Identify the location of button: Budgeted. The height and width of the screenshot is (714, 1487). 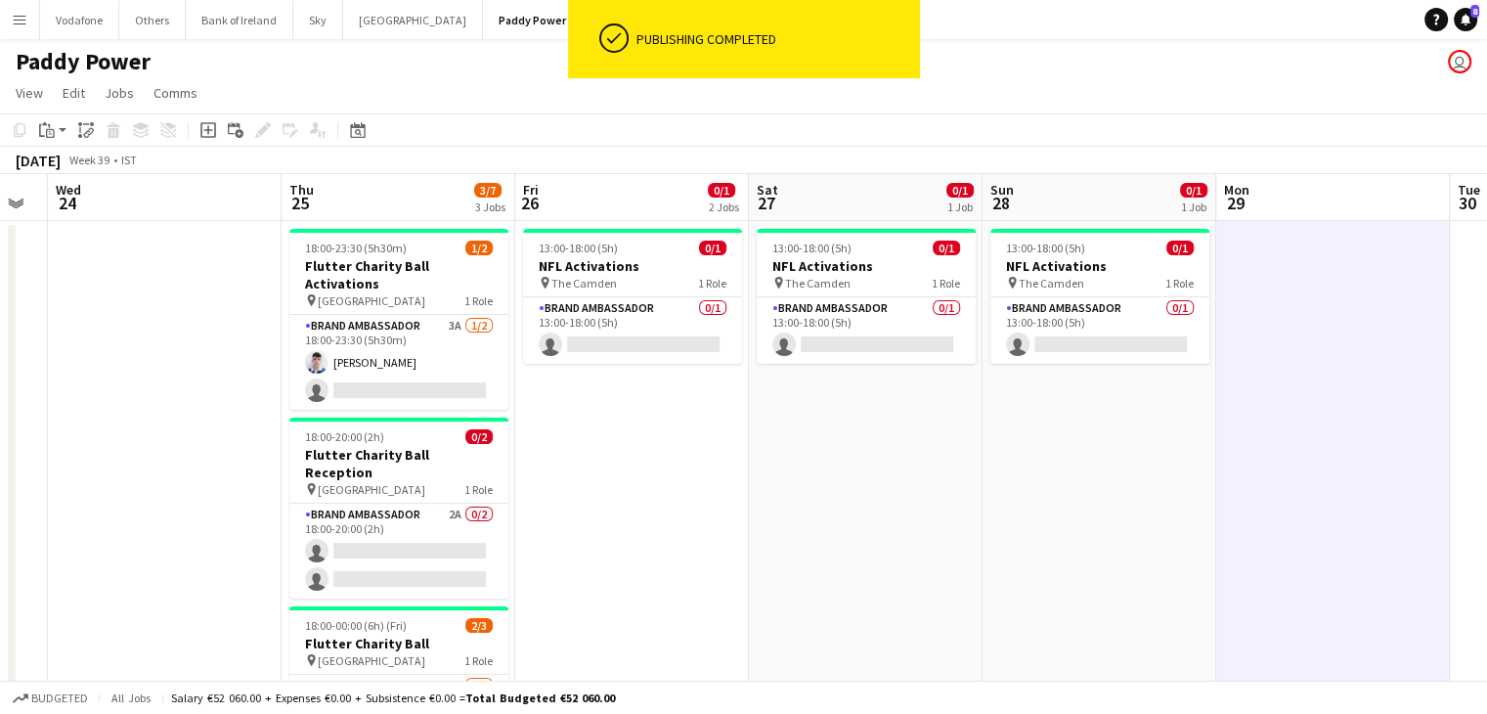
(50, 698).